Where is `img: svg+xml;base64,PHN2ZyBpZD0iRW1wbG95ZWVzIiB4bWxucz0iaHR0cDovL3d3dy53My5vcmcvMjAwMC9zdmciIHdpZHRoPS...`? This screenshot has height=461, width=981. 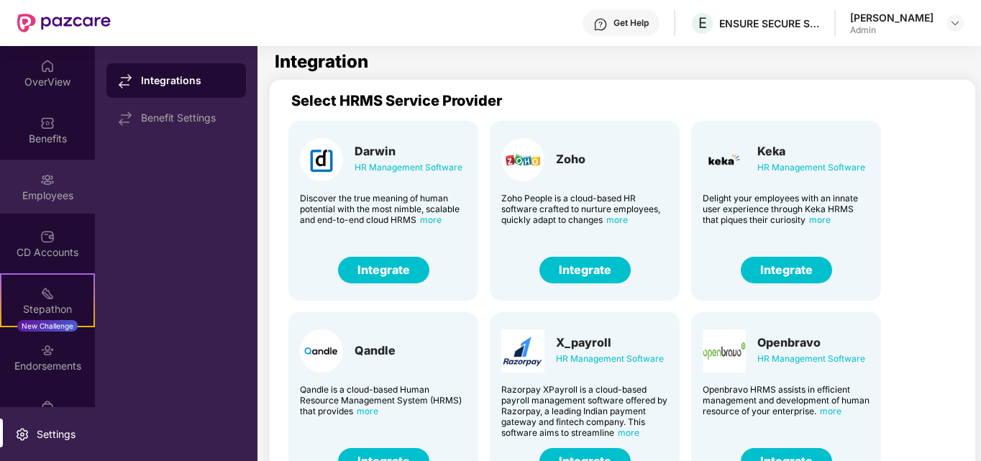
img: svg+xml;base64,PHN2ZyBpZD0iRW1wbG95ZWVzIiB4bWxucz0iaHR0cDovL3d3dy53My5vcmcvMjAwMC9zdmciIHdpZHRoPS... is located at coordinates (47, 180).